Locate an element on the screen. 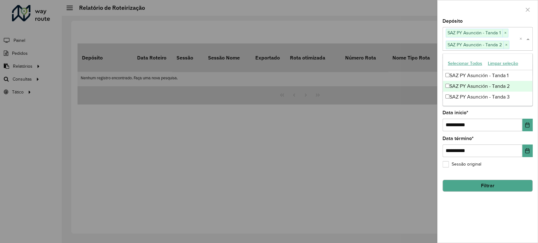  span: SAZ PY Asunción - Tanda 2 is located at coordinates (475, 45).